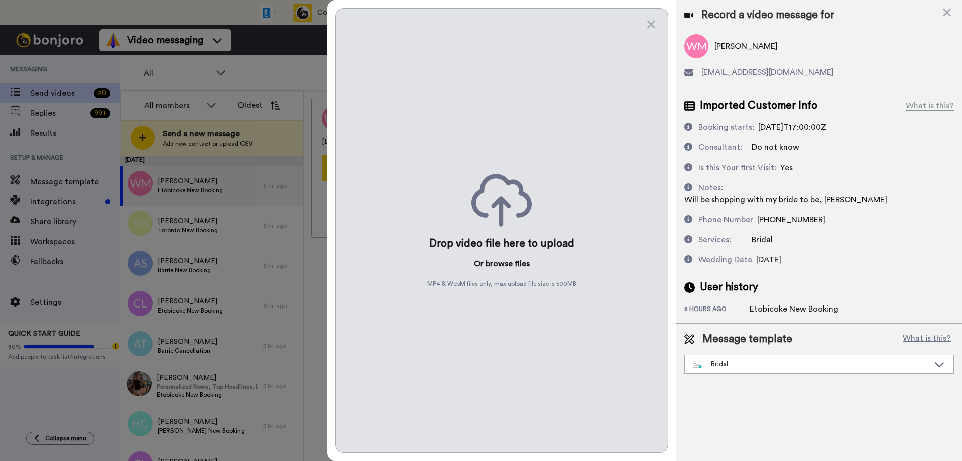 This screenshot has width=962, height=461. Describe the element at coordinates (930, 106) in the screenshot. I see `div: What is this?` at that location.